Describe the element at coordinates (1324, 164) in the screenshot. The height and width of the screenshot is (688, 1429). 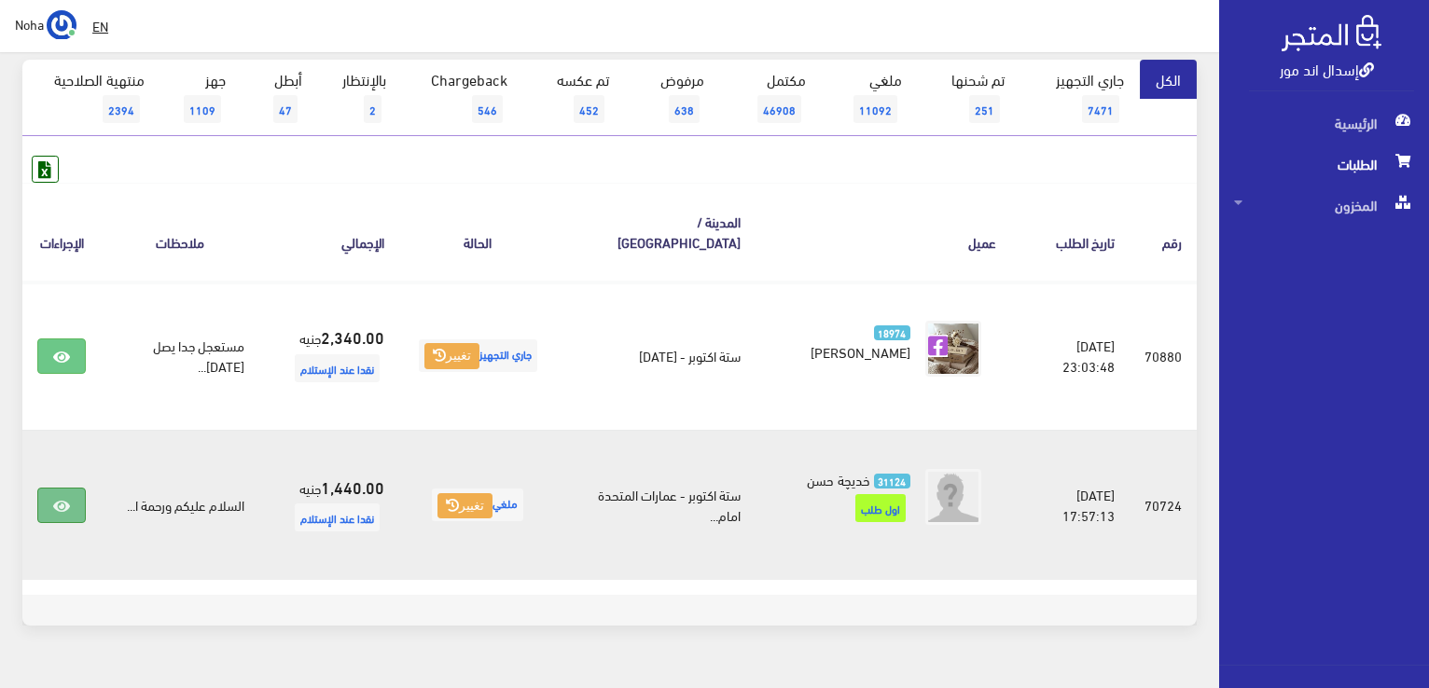
I see `span: الطلبات` at that location.